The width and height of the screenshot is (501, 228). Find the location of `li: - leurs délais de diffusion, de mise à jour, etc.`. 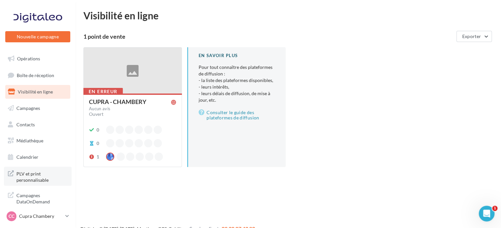

li: - leurs délais de diffusion, de mise à jour, etc. is located at coordinates (237, 97).